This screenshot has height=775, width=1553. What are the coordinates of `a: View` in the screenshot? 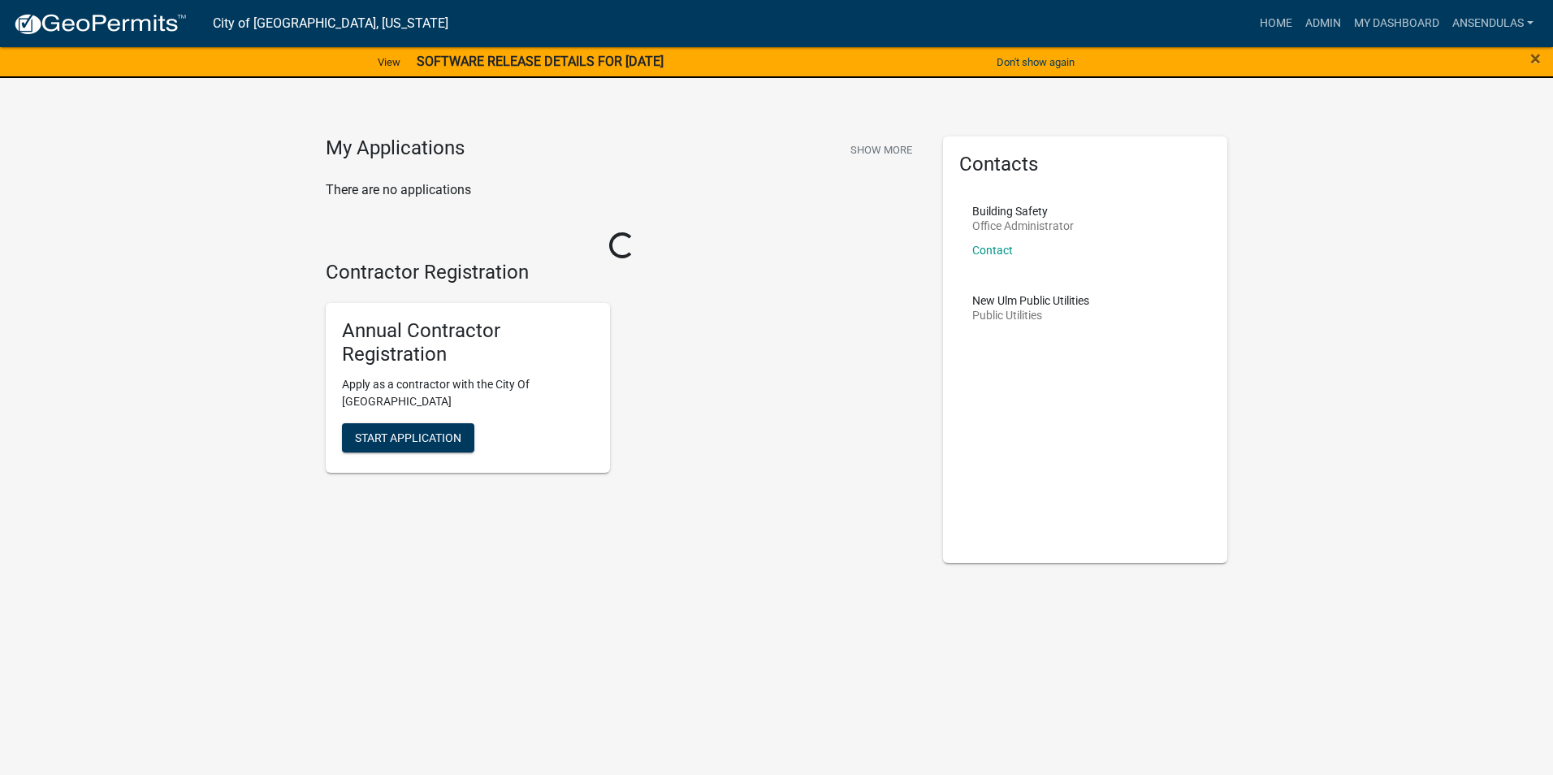 It's located at (389, 62).